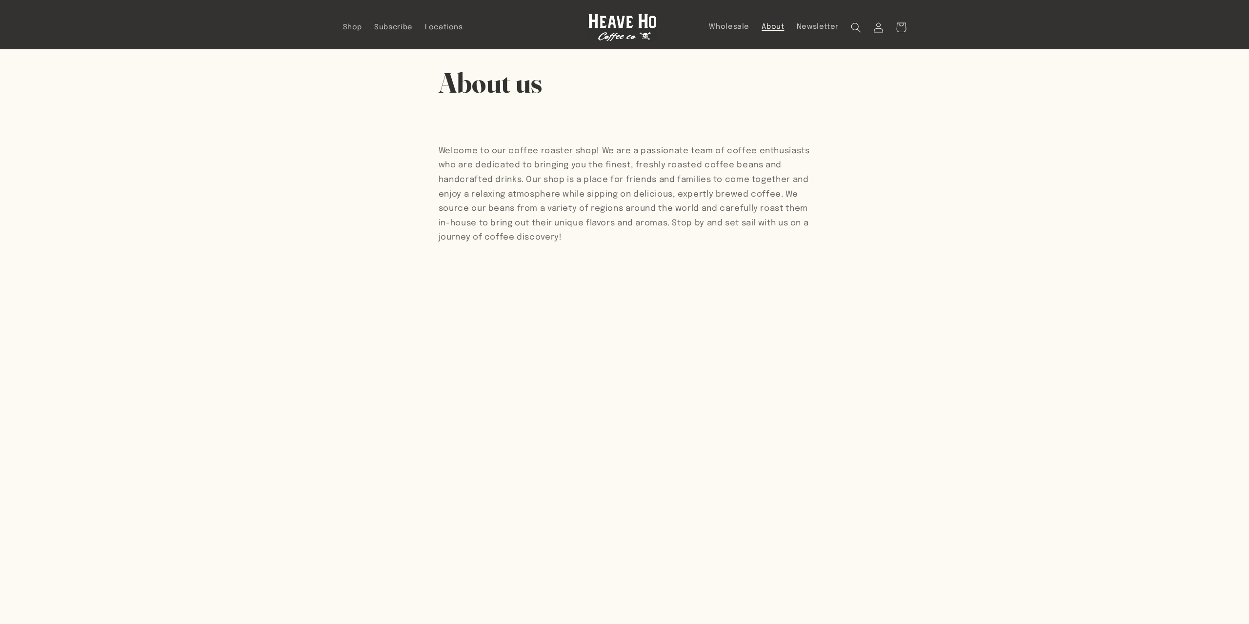  What do you see at coordinates (817, 27) in the screenshot?
I see `a: Newsletter` at bounding box center [817, 27].